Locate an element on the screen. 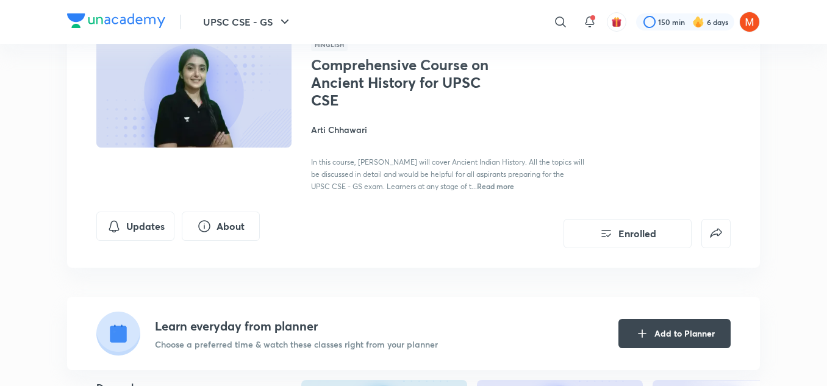  button: avatar is located at coordinates (617, 22).